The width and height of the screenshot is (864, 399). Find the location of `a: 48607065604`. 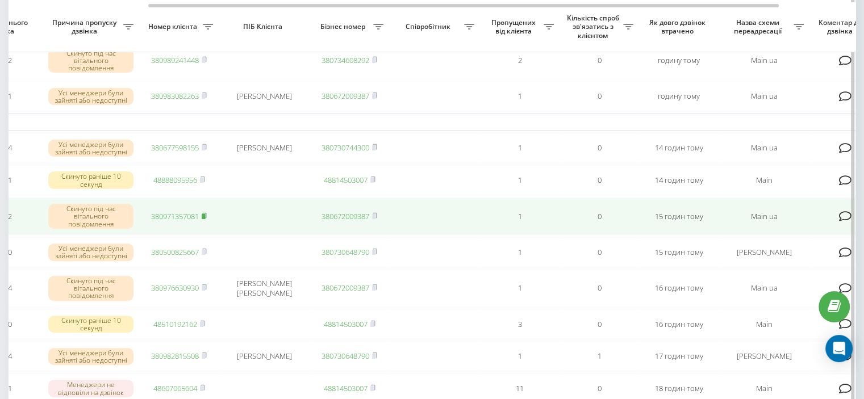

a: 48607065604 is located at coordinates (175, 388).